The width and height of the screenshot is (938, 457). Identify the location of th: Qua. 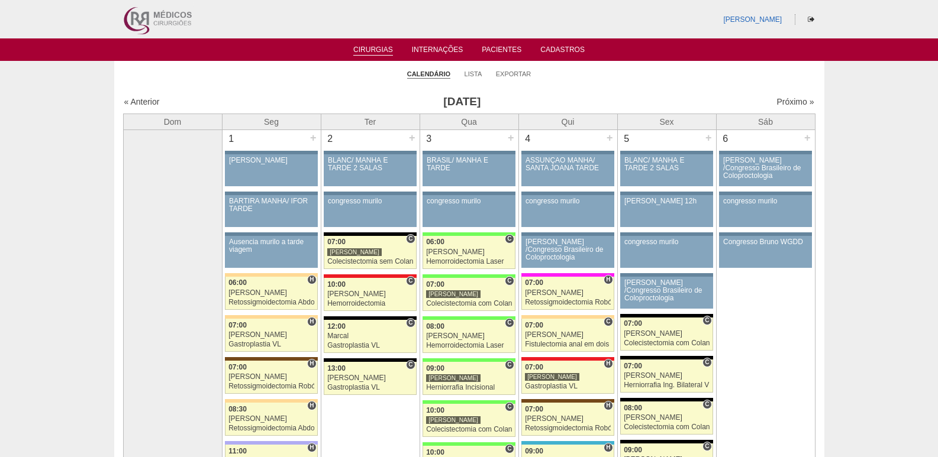
(469, 121).